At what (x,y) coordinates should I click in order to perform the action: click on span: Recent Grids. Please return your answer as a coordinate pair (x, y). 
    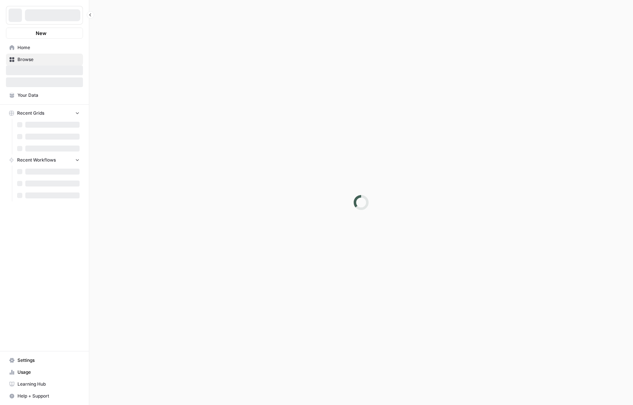
    Looking at the image, I should click on (31, 113).